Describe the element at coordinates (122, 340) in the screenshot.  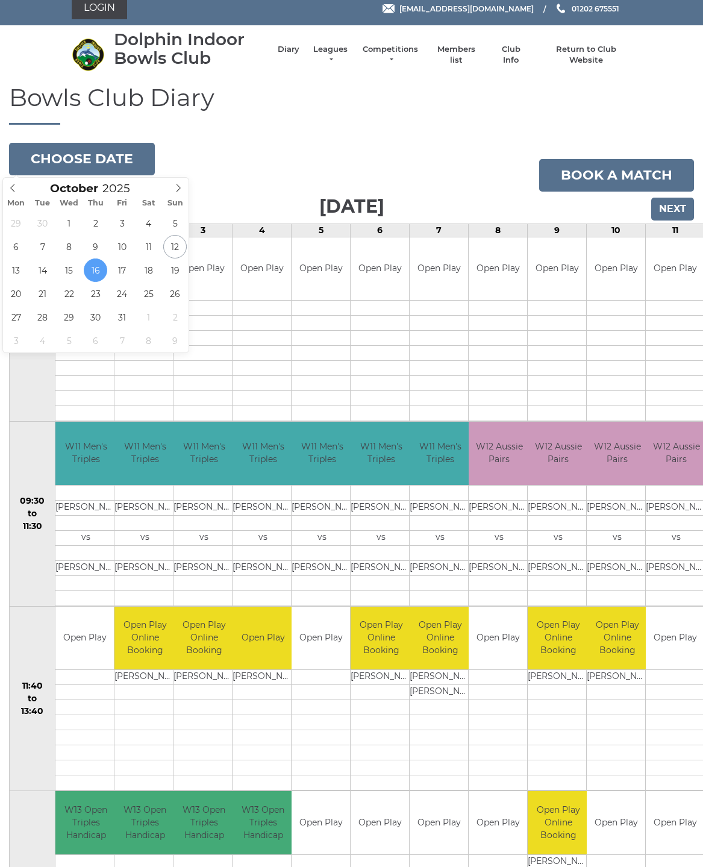
I see `span: November 7, 2025` at that location.